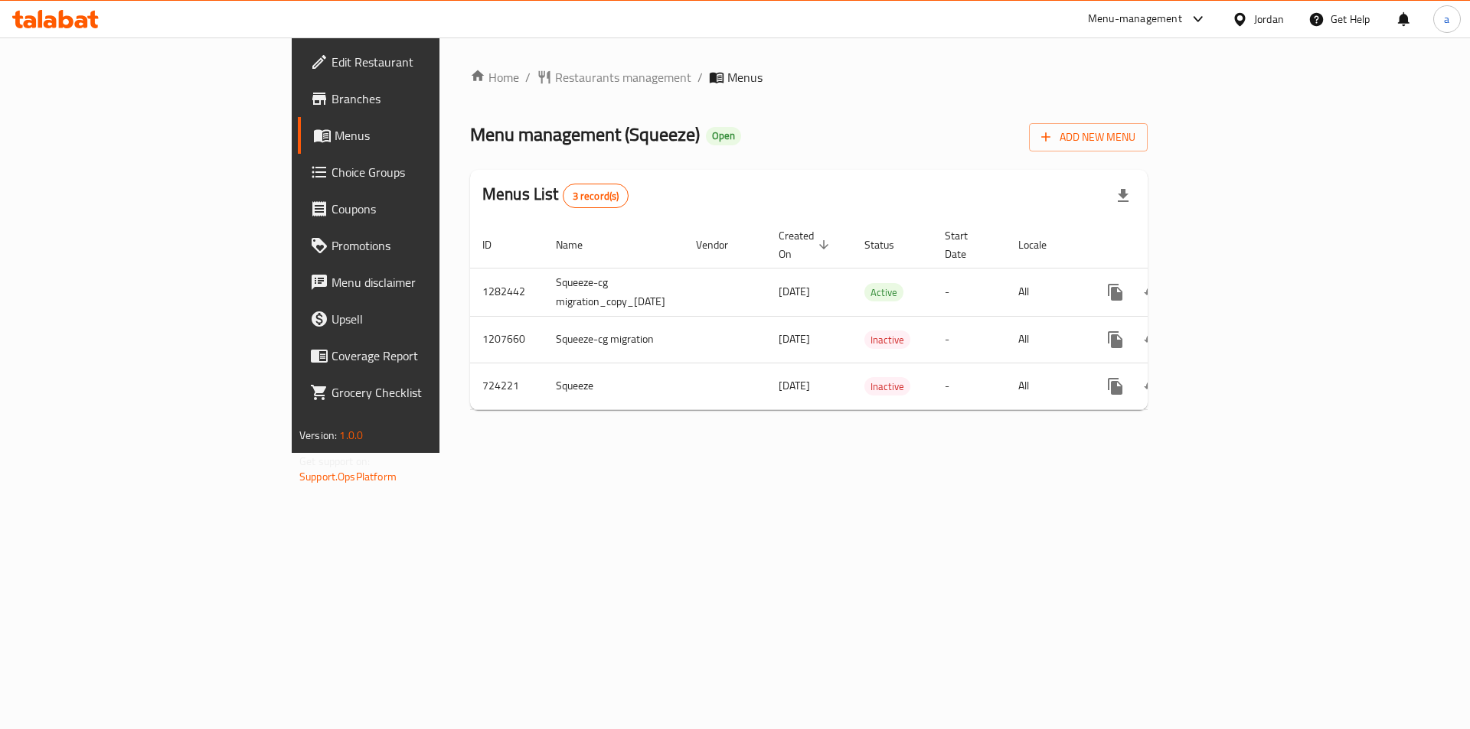 This screenshot has height=729, width=1470. I want to click on span: 1.0.0, so click(351, 436).